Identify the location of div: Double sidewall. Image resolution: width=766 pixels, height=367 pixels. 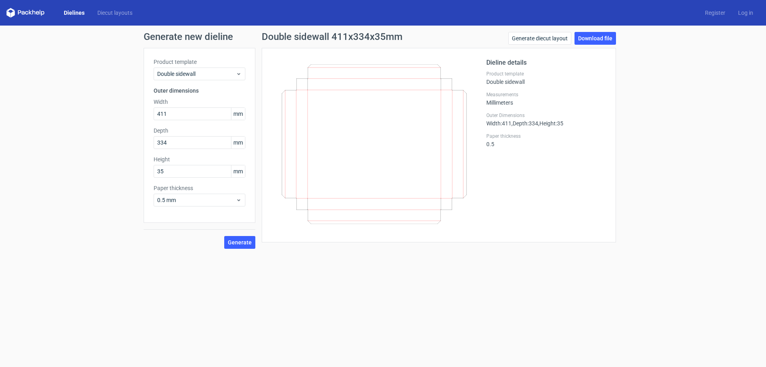
(546, 78).